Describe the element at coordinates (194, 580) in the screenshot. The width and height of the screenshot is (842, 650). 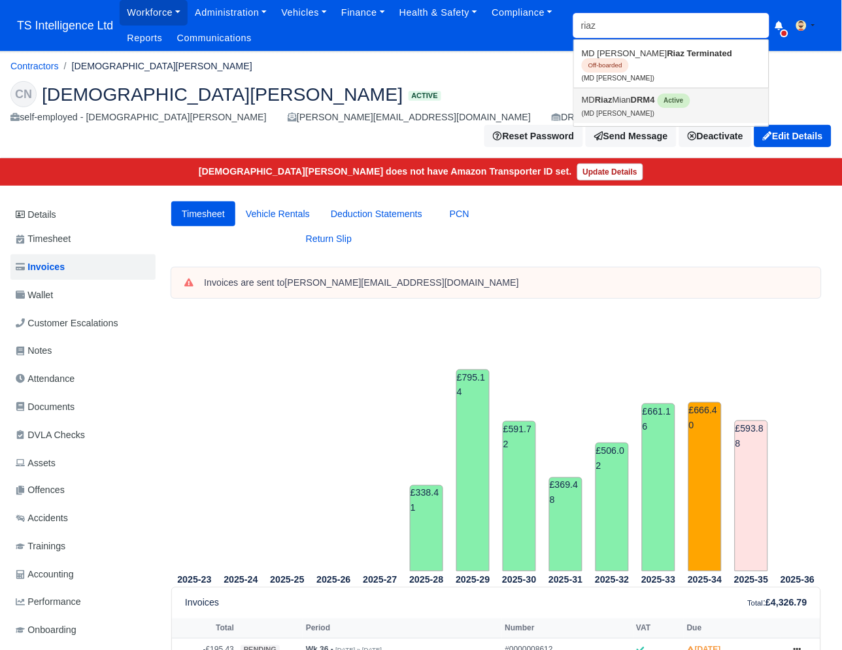
I see `th: 2025-23` at that location.